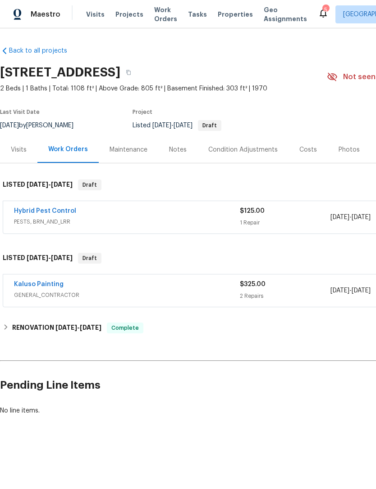 This screenshot has height=489, width=376. I want to click on a: Kaluso Painting, so click(39, 285).